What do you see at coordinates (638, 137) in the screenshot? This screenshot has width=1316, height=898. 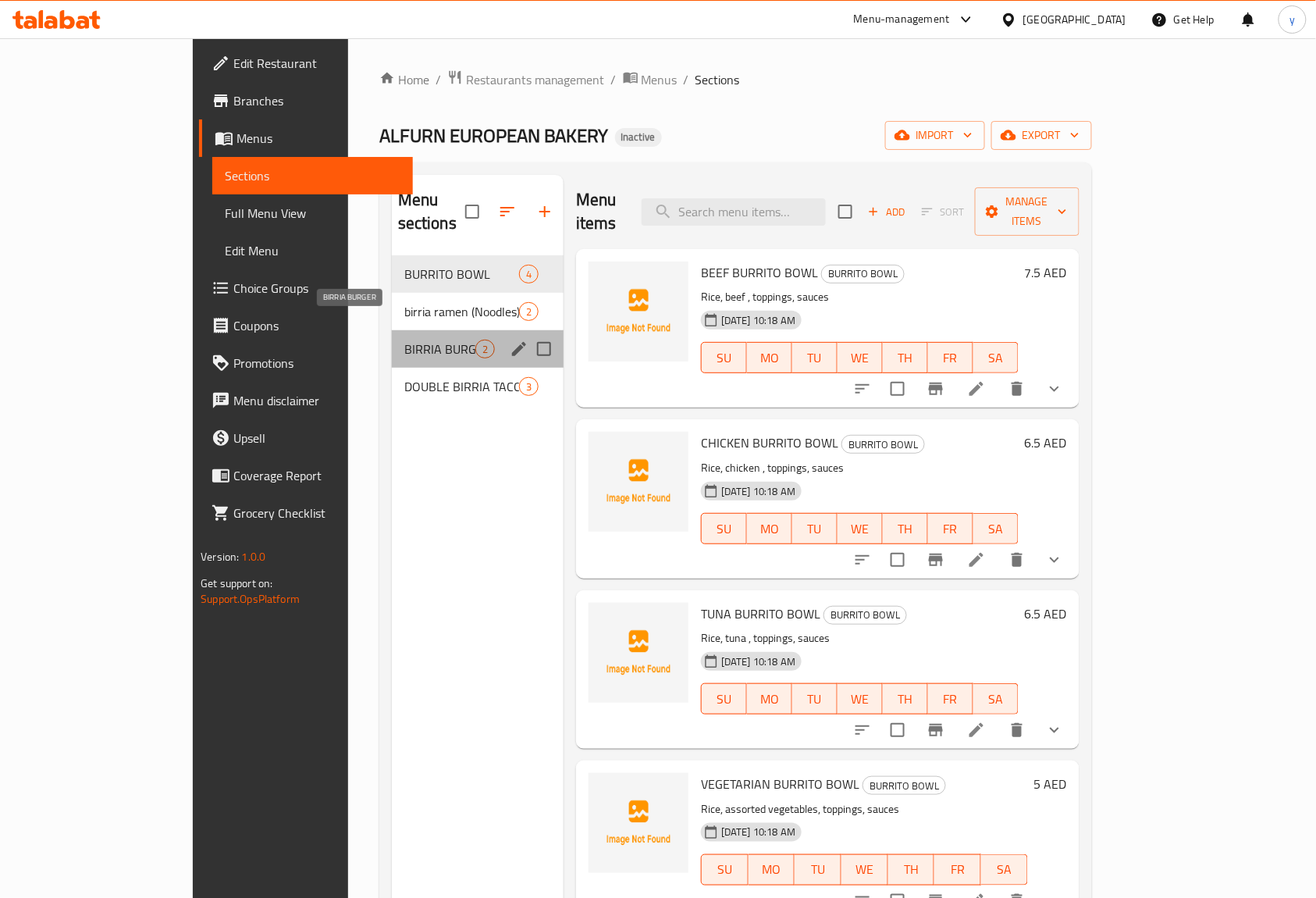 I see `span: Inactive` at bounding box center [638, 137].